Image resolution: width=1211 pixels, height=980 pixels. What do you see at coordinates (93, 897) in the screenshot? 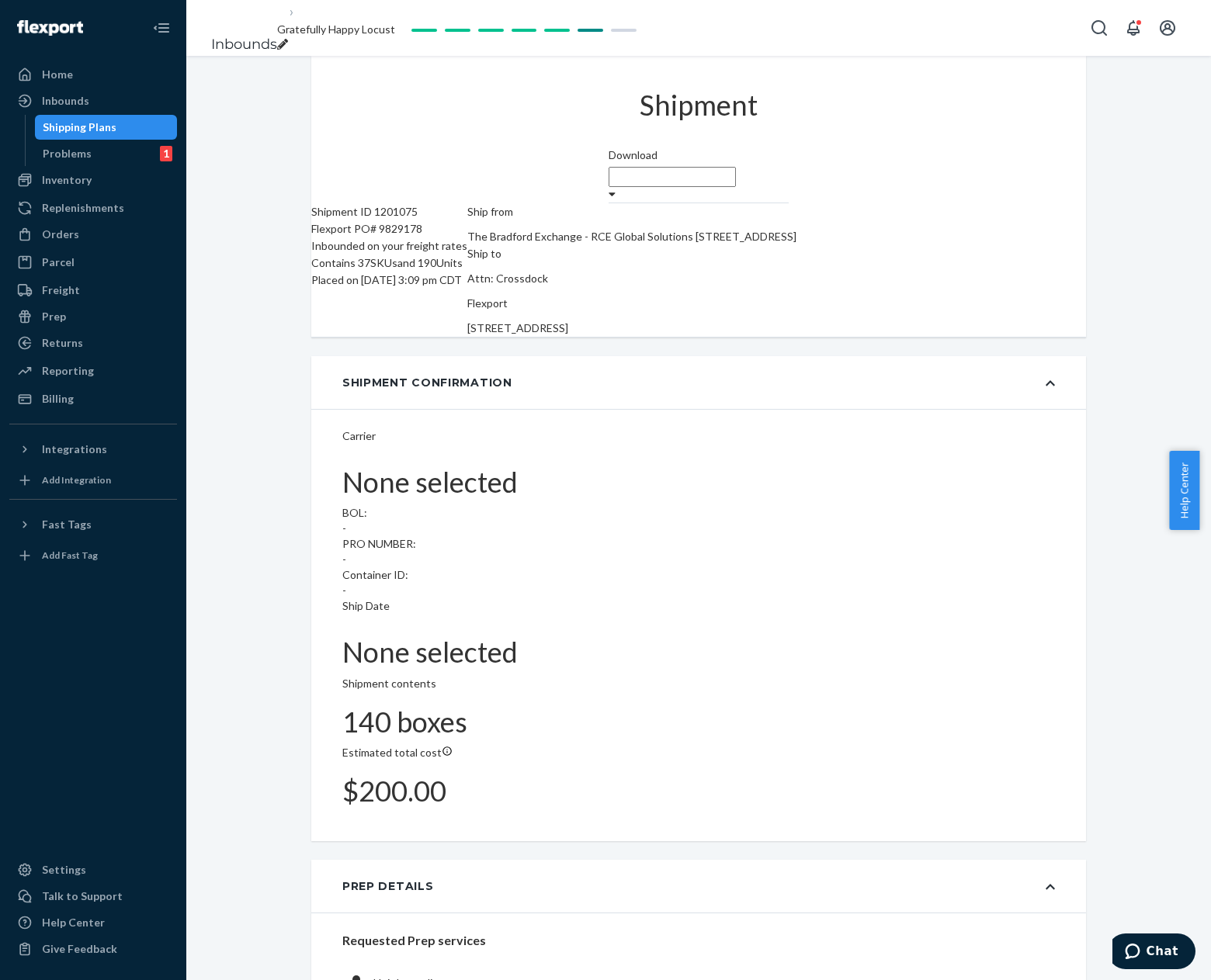
I see `button: Talk to Support` at bounding box center [93, 897].